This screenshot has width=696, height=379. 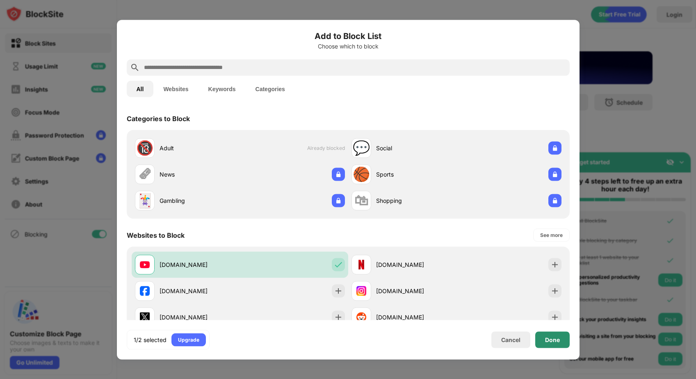 I want to click on button: Websites, so click(x=176, y=89).